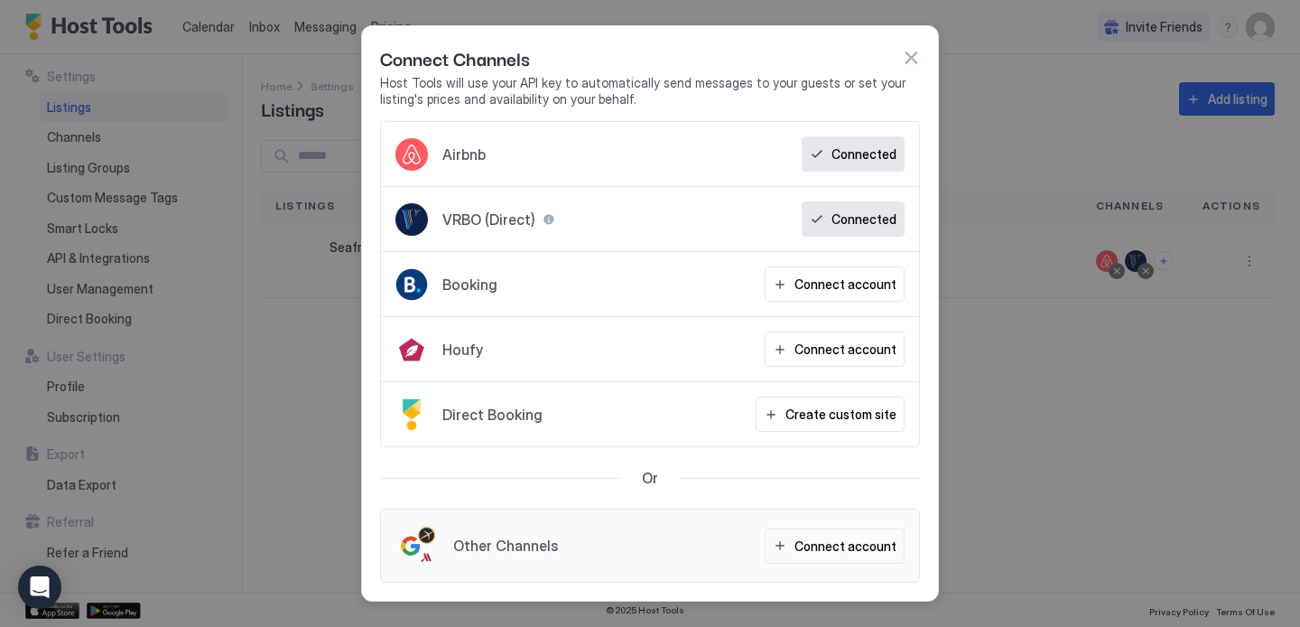  I want to click on button: Create custom site, so click(830, 414).